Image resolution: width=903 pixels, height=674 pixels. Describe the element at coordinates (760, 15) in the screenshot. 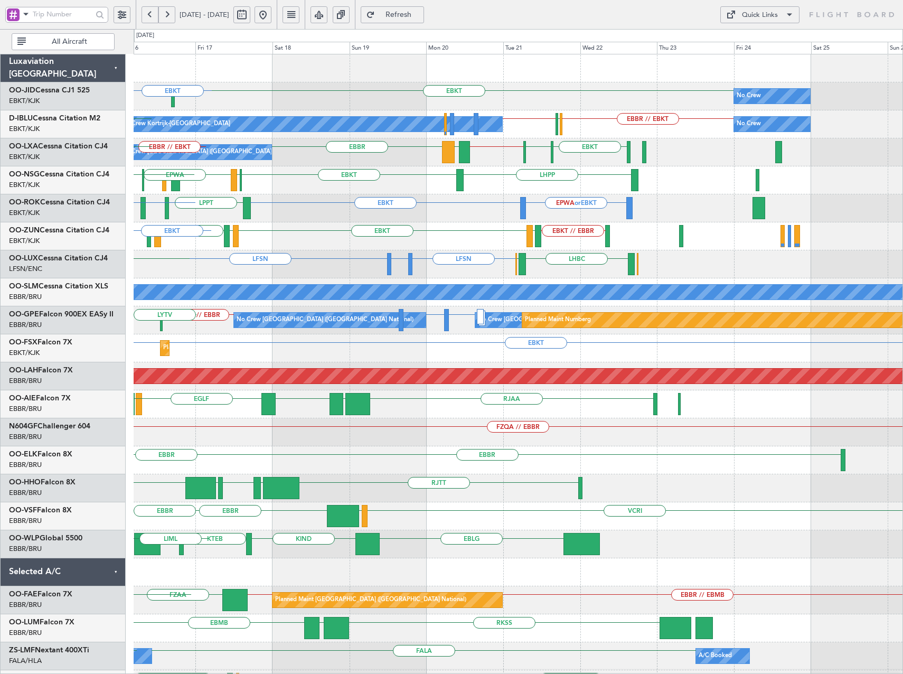

I see `div: Quick Links` at that location.